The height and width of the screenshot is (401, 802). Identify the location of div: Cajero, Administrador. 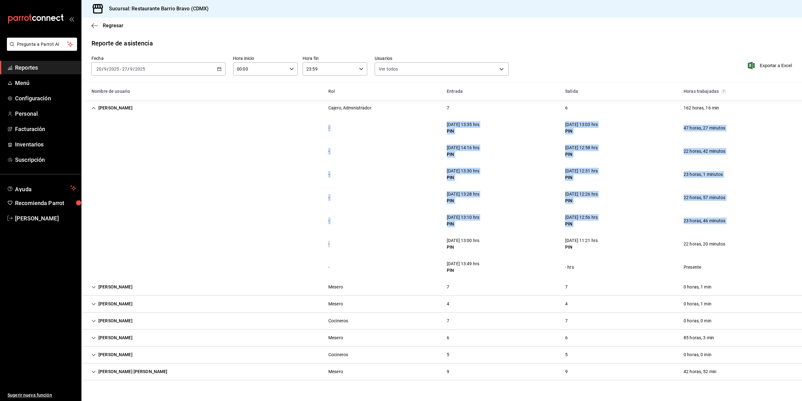
(350, 108).